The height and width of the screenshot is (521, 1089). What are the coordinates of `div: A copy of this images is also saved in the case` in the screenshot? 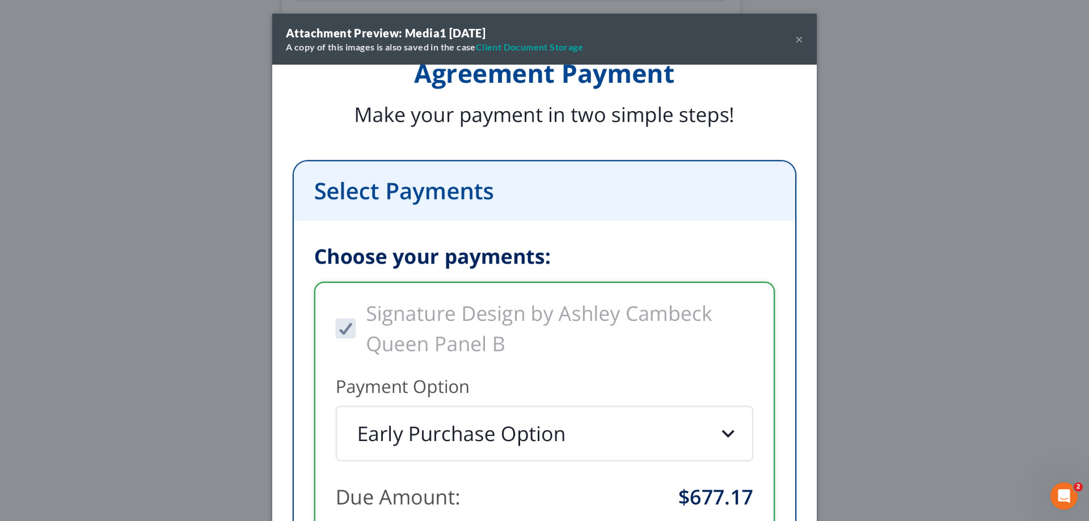 It's located at (434, 47).